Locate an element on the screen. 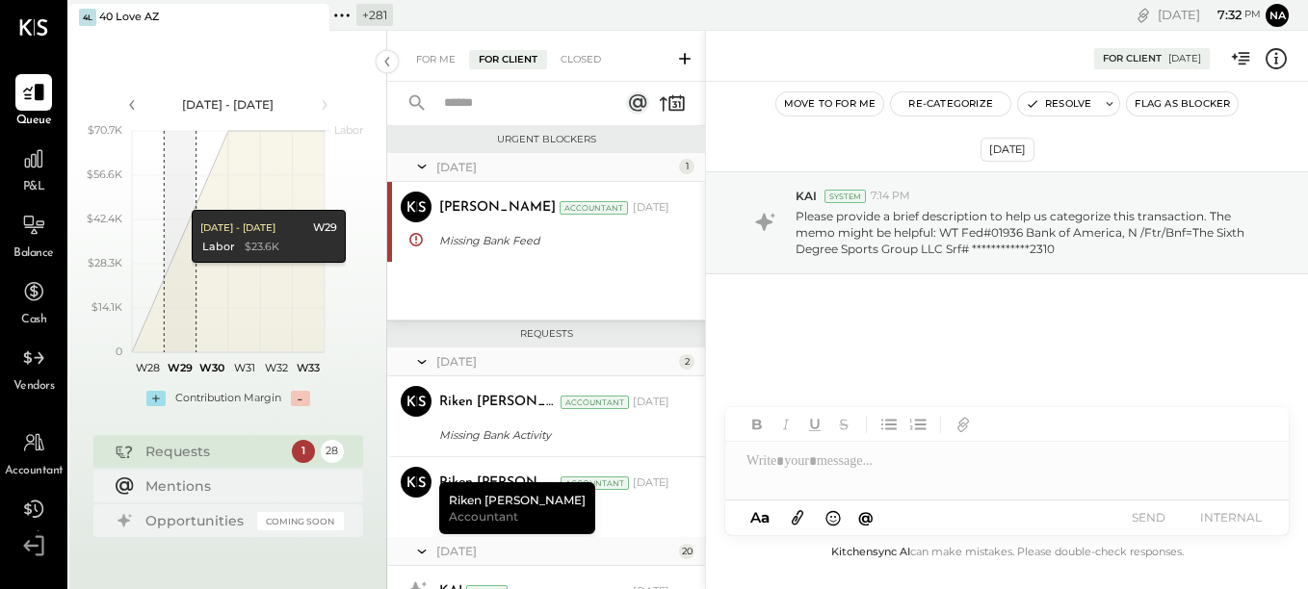 This screenshot has width=1308, height=589. span: 7 : 32 is located at coordinates (1222, 14).